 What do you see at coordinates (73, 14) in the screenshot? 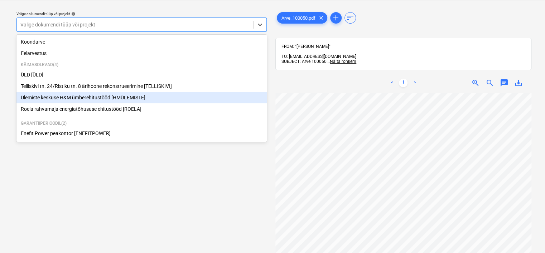
I see `span: help` at bounding box center [73, 14].